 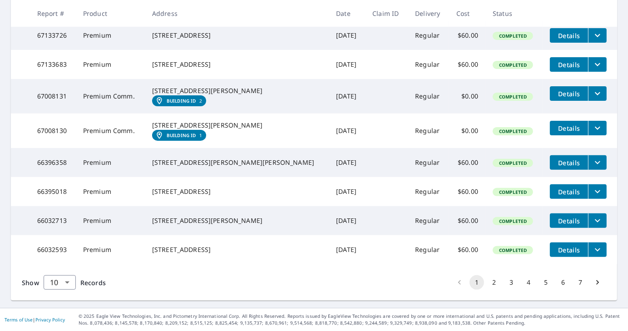 What do you see at coordinates (569, 94) in the screenshot?
I see `button: detailsBtn-67008131` at bounding box center [569, 94].